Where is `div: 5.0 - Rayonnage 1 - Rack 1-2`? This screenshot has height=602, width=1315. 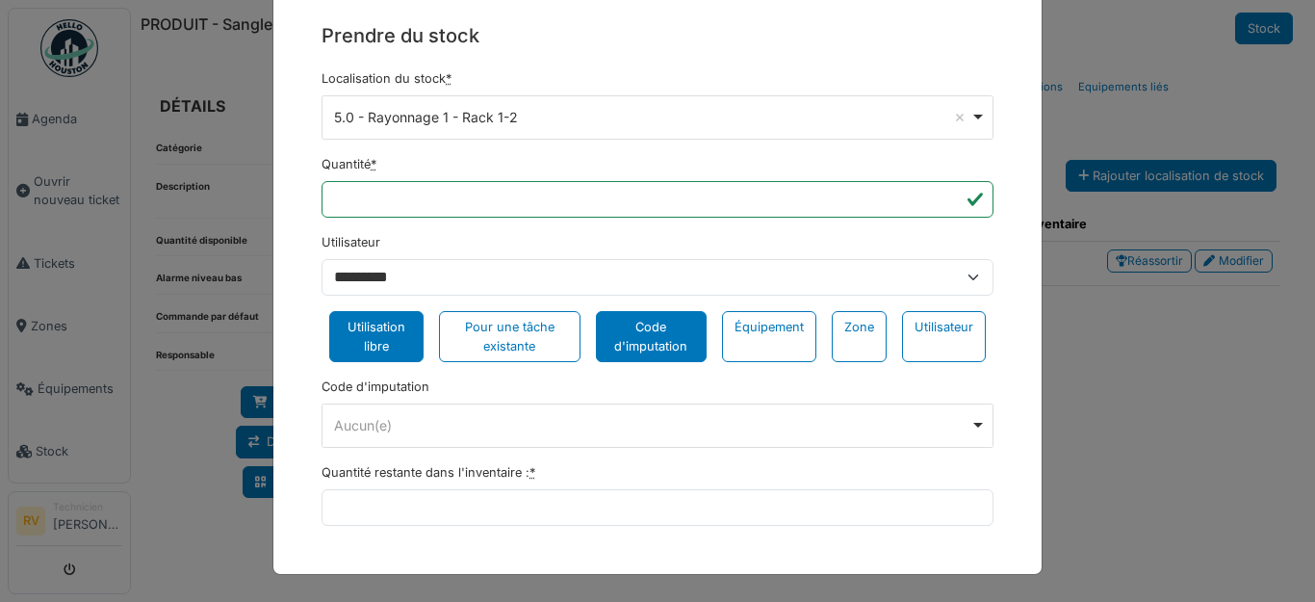
div: 5.0 - Rayonnage 1 - Rack 1-2 is located at coordinates (652, 116).